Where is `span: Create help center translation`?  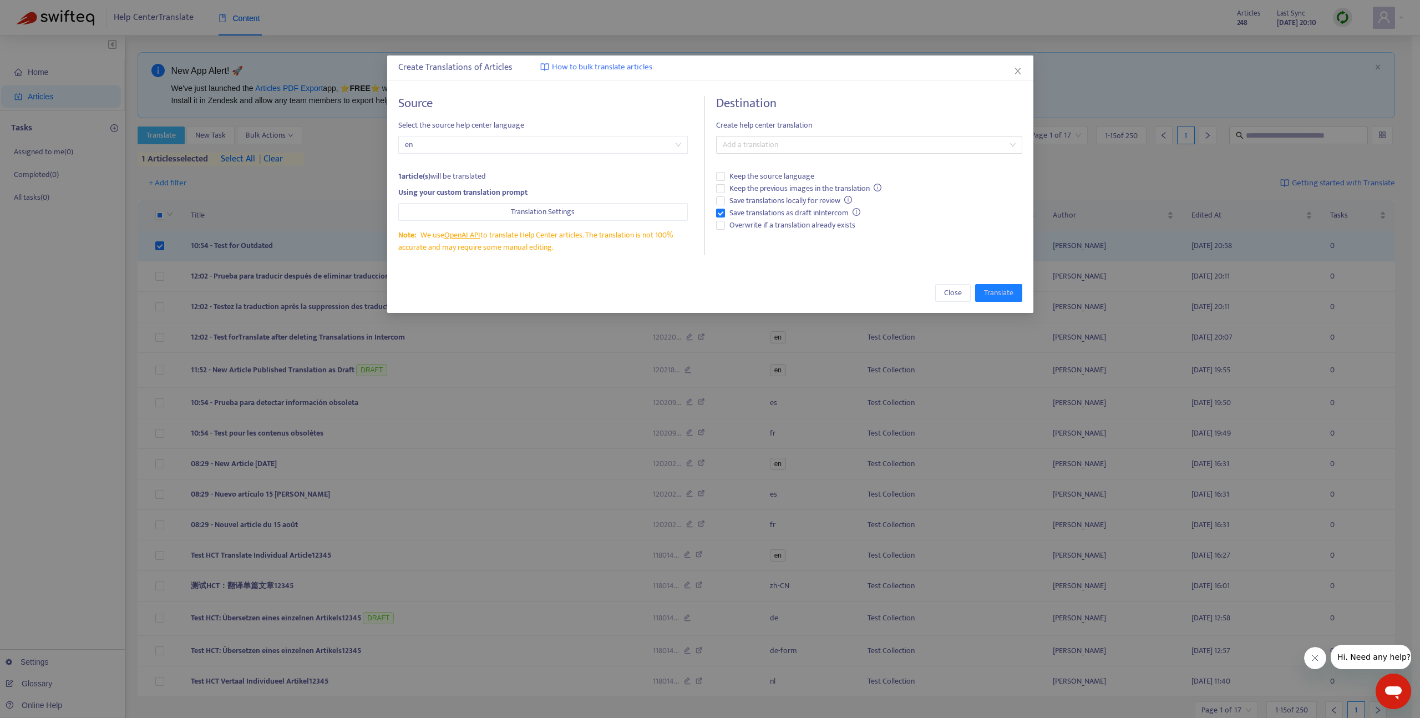
span: Create help center translation is located at coordinates (869, 125).